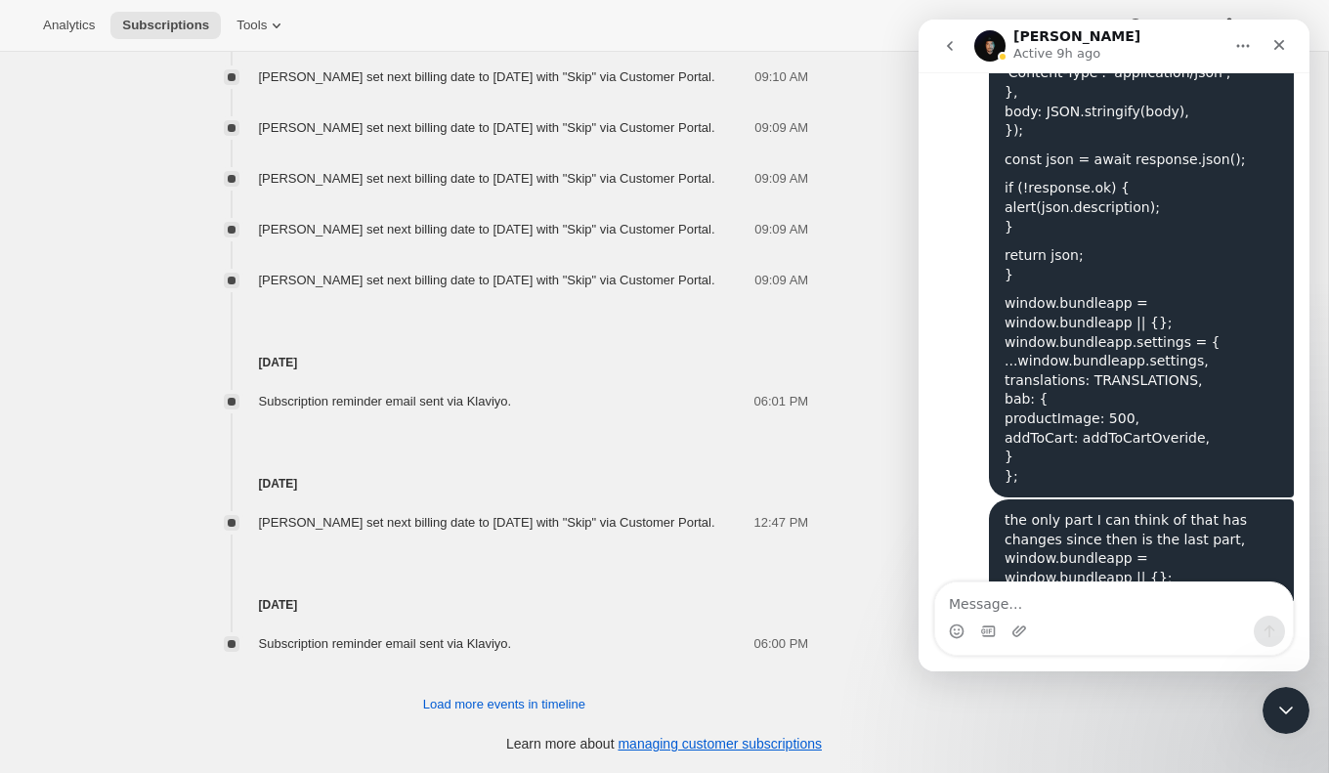 The width and height of the screenshot is (1329, 773). What do you see at coordinates (38, 612) in the screenshot?
I see `button: Emoji picker` at bounding box center [38, 612].